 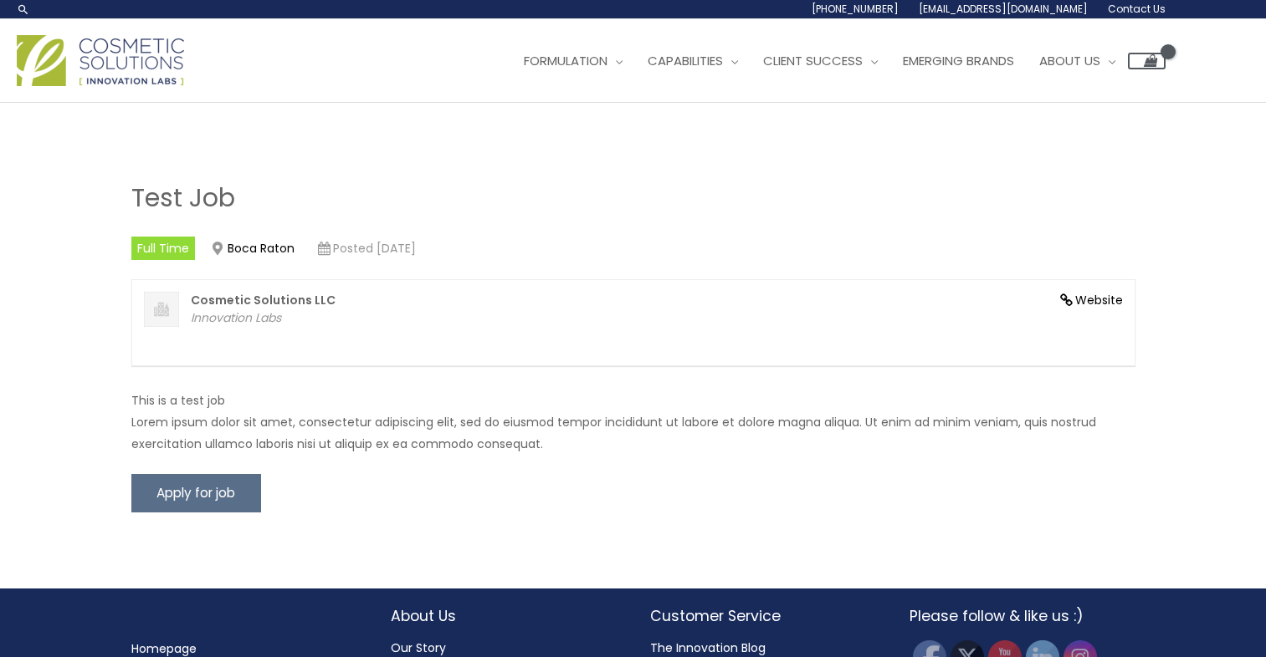 I want to click on h2: Please follow & like us :), so click(x=1022, y=617).